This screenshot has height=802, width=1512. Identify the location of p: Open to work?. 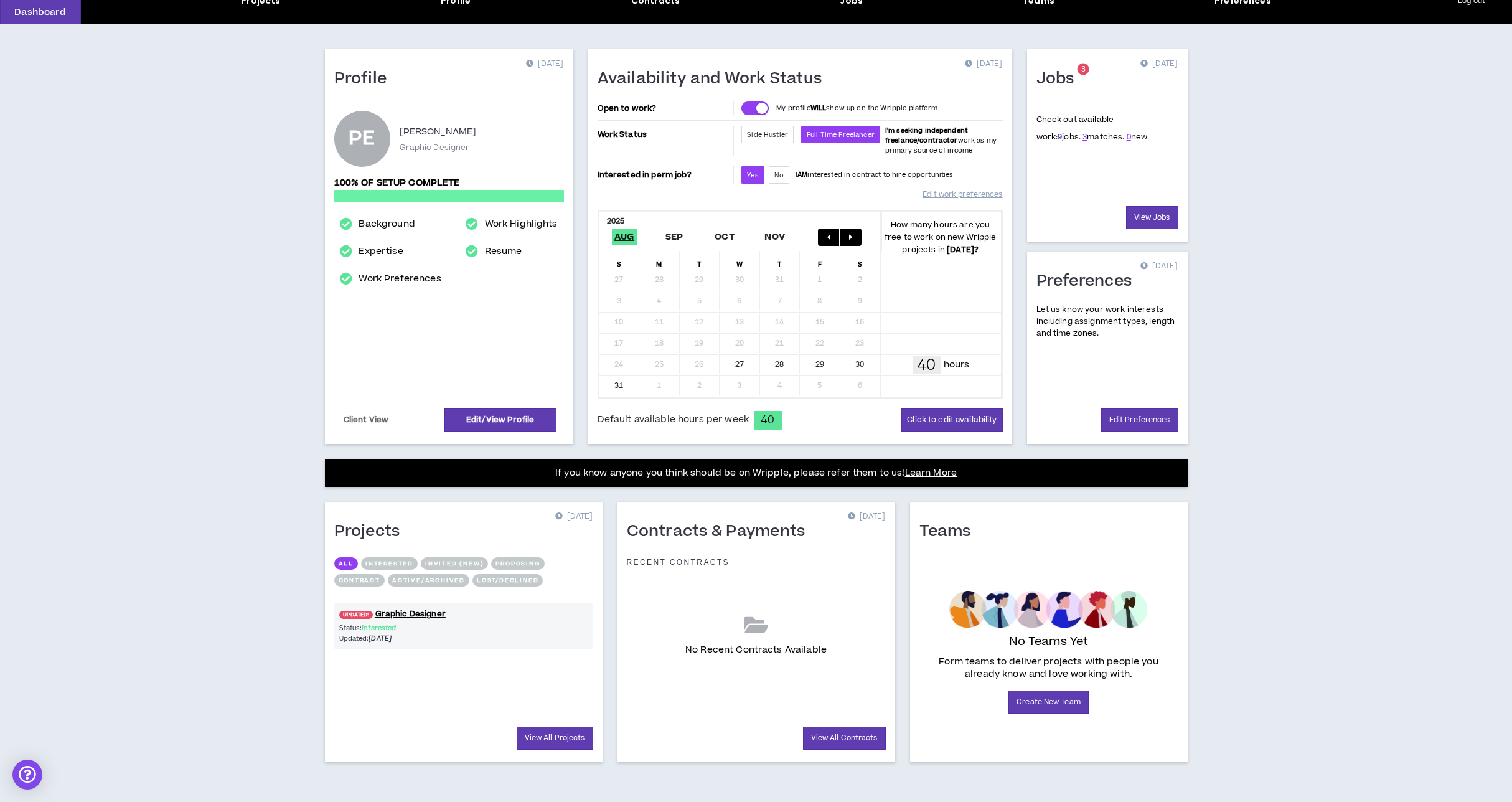
(664, 108).